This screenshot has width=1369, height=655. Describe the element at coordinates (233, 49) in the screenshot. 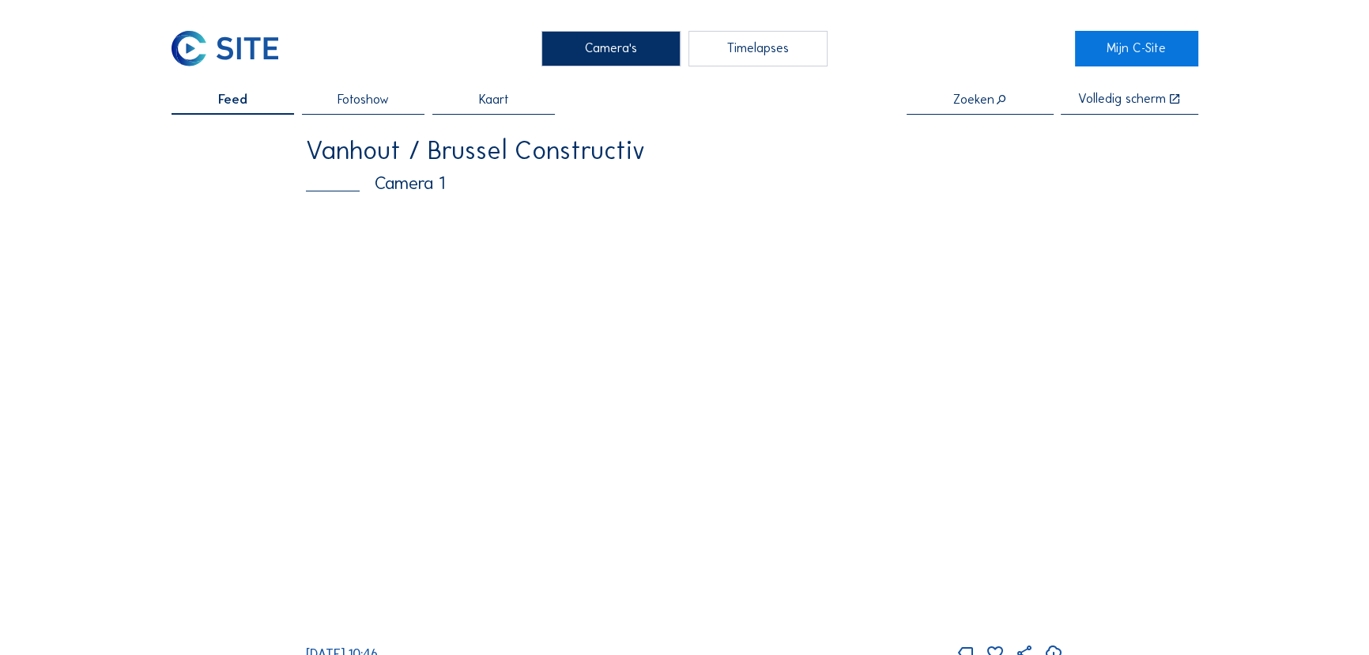

I see `a: C-SITE Logo` at that location.